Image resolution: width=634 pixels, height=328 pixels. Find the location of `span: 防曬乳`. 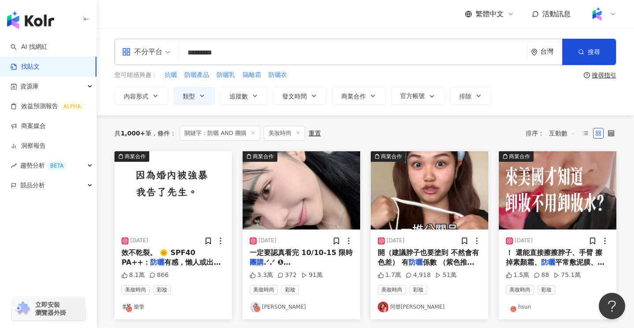

span: 防曬乳 is located at coordinates (226, 75).